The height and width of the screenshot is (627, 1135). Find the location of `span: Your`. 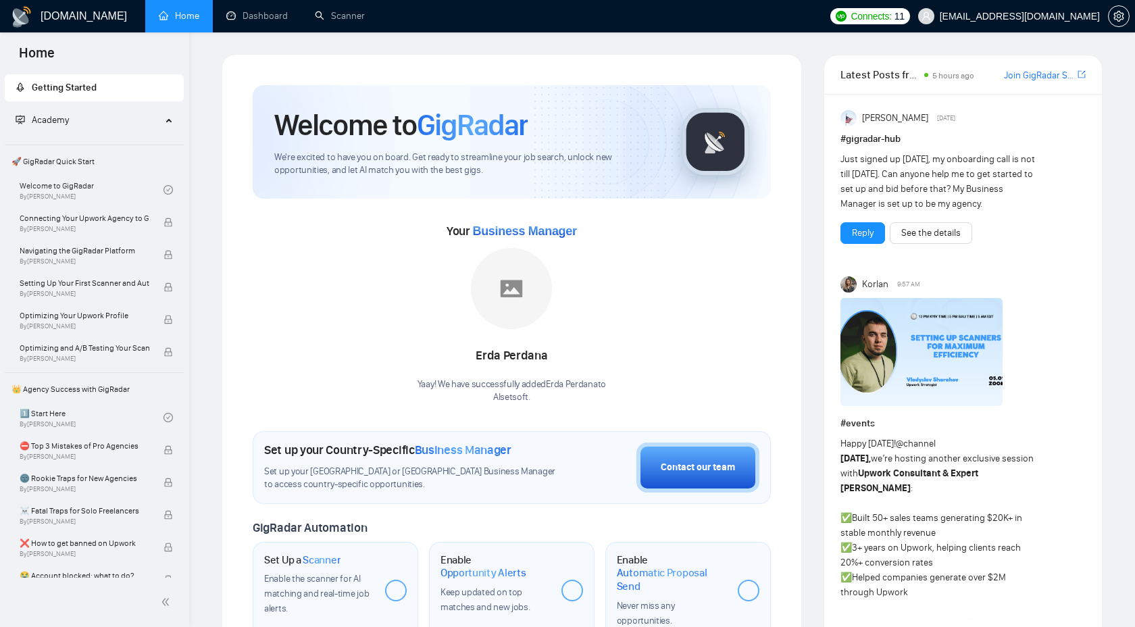

span: Your is located at coordinates (511, 231).